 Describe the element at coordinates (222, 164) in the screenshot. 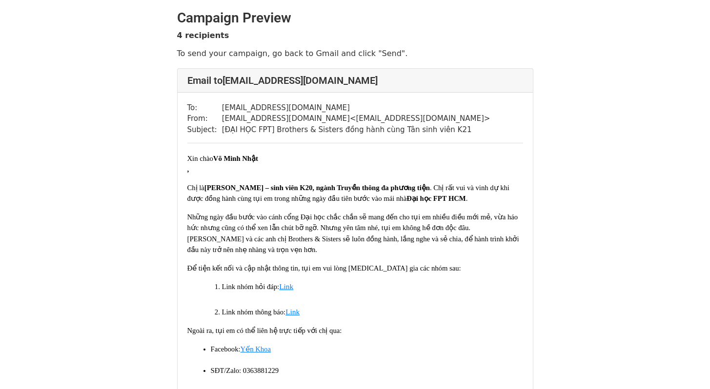

I see `span: Võ Minh Nhật ,` at that location.